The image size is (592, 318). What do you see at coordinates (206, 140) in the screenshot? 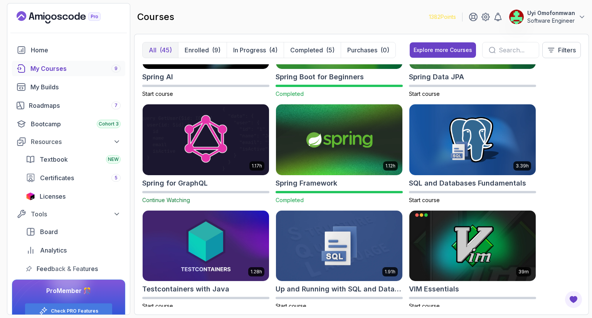
I see `img: Spring for GraphQL card` at bounding box center [206, 140].